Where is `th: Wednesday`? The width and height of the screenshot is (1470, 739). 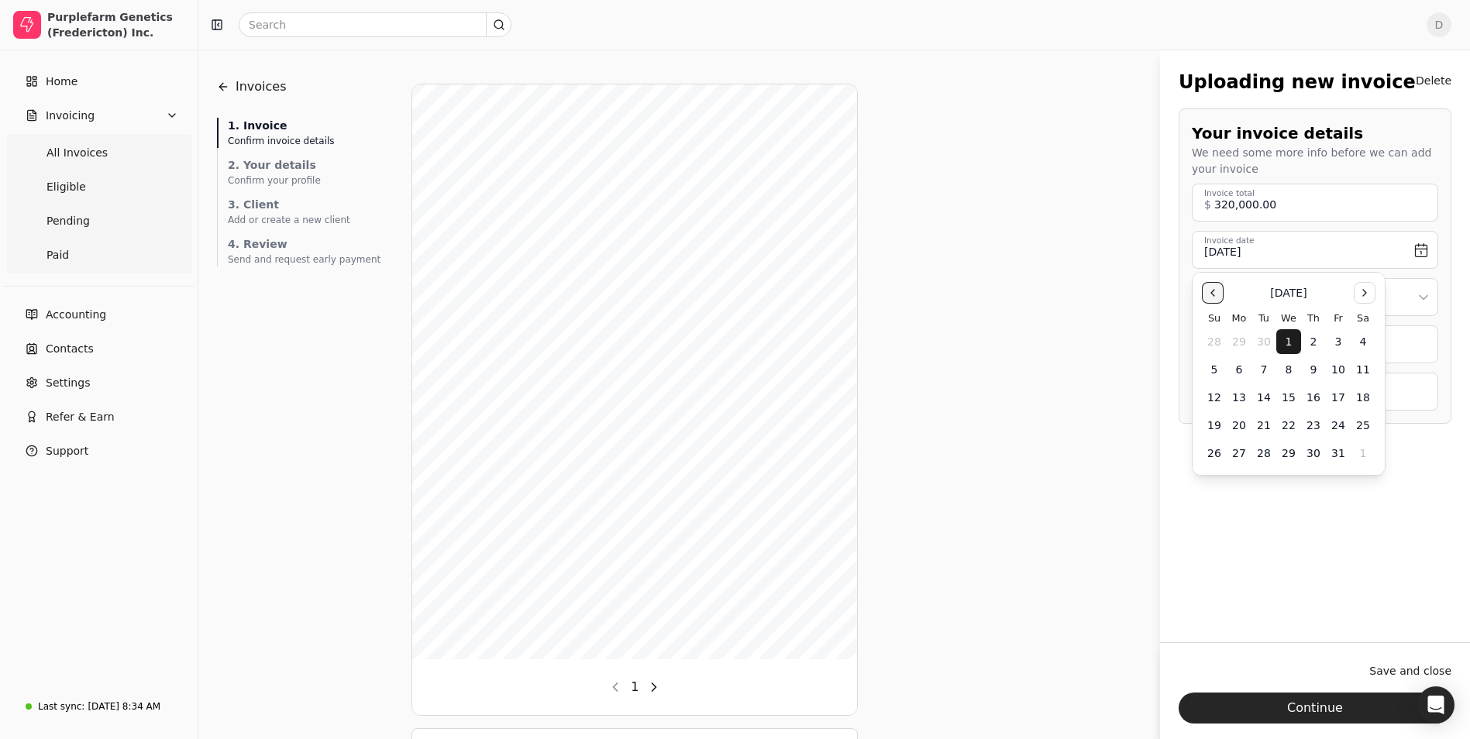
th: Wednesday is located at coordinates (1289, 318).